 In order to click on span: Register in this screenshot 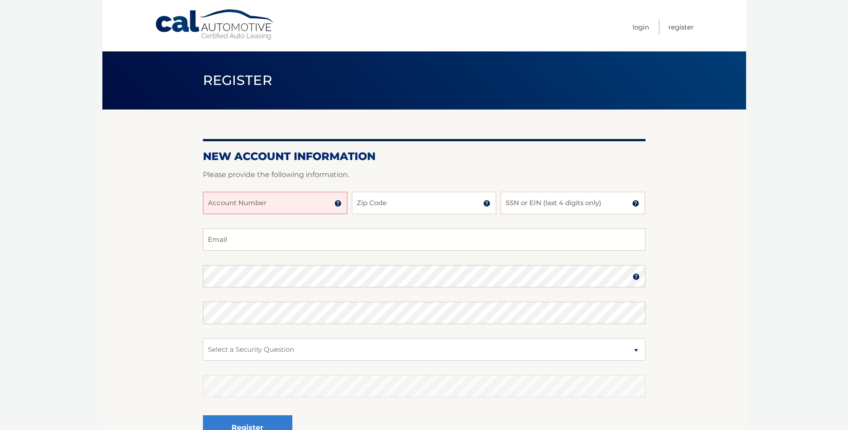, I will do `click(238, 80)`.